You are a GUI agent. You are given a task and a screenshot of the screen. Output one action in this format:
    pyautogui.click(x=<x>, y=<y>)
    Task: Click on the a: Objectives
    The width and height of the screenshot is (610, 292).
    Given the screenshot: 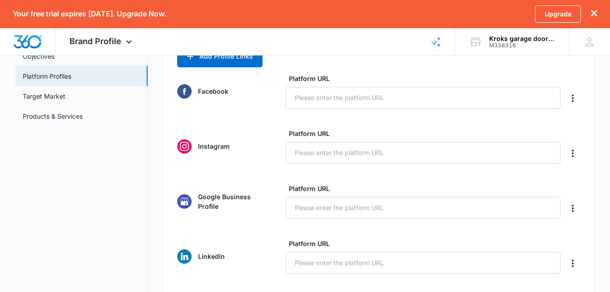 What is the action you would take?
    pyautogui.click(x=39, y=56)
    